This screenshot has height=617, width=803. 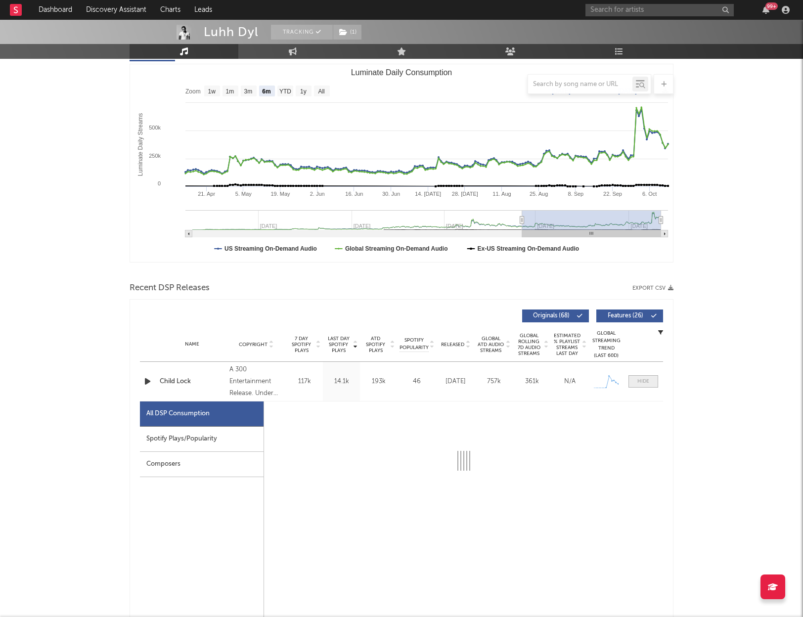 I want to click on div: 117k, so click(x=304, y=382).